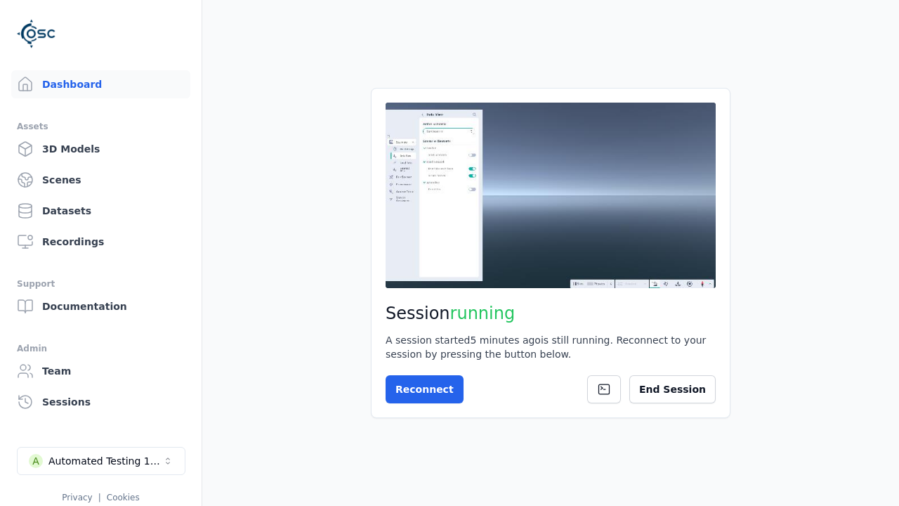  I want to click on div: A, so click(36, 461).